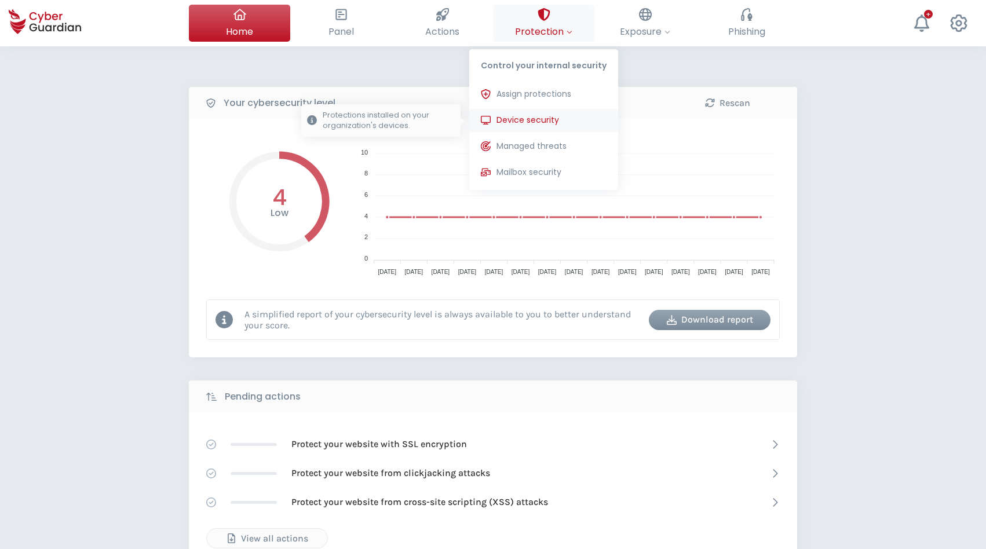 This screenshot has width=986, height=549. I want to click on p: Protect your website with SSL encryption, so click(379, 444).